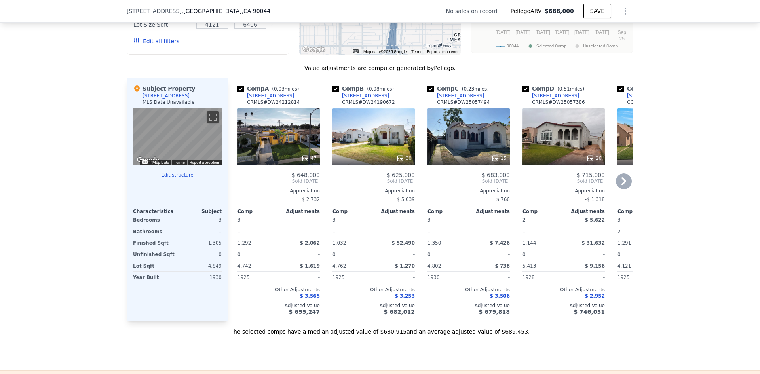 This screenshot has height=374, width=760. I want to click on text: 25, so click(622, 39).